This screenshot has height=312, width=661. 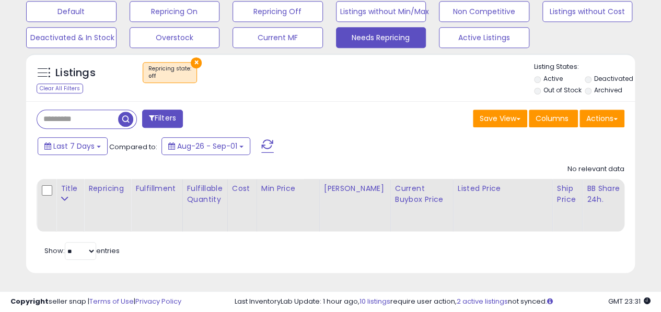 What do you see at coordinates (82, 251) in the screenshot?
I see `span: Show: entries` at bounding box center [82, 251].